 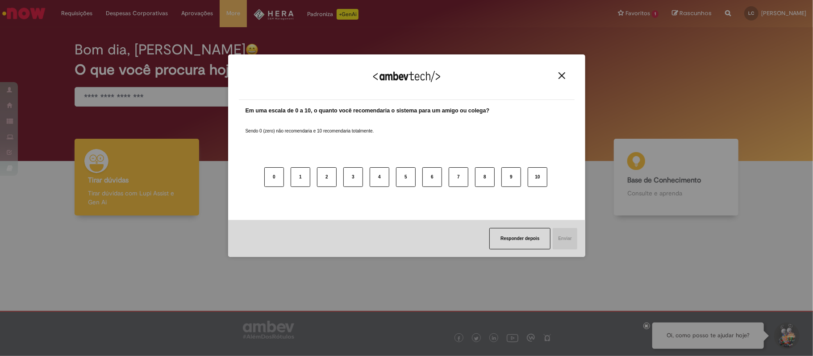 What do you see at coordinates (379, 177) in the screenshot?
I see `button: 4` at bounding box center [379, 177].